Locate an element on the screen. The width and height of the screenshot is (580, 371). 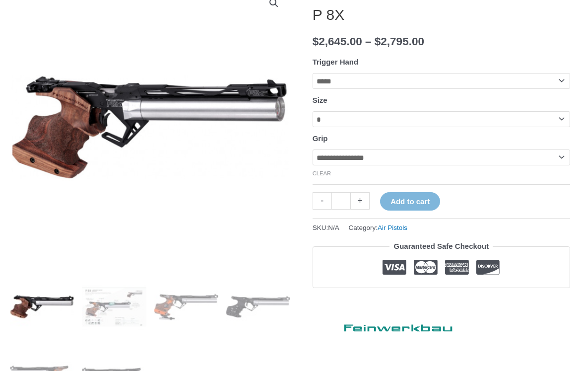
img: P 8X is located at coordinates (42, 307).